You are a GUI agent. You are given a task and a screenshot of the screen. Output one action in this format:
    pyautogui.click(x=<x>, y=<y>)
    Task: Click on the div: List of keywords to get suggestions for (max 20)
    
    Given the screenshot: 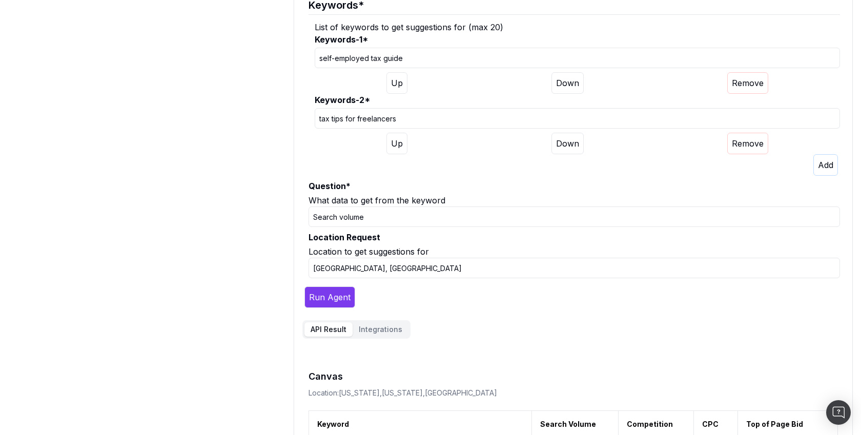 What is the action you would take?
    pyautogui.click(x=577, y=27)
    